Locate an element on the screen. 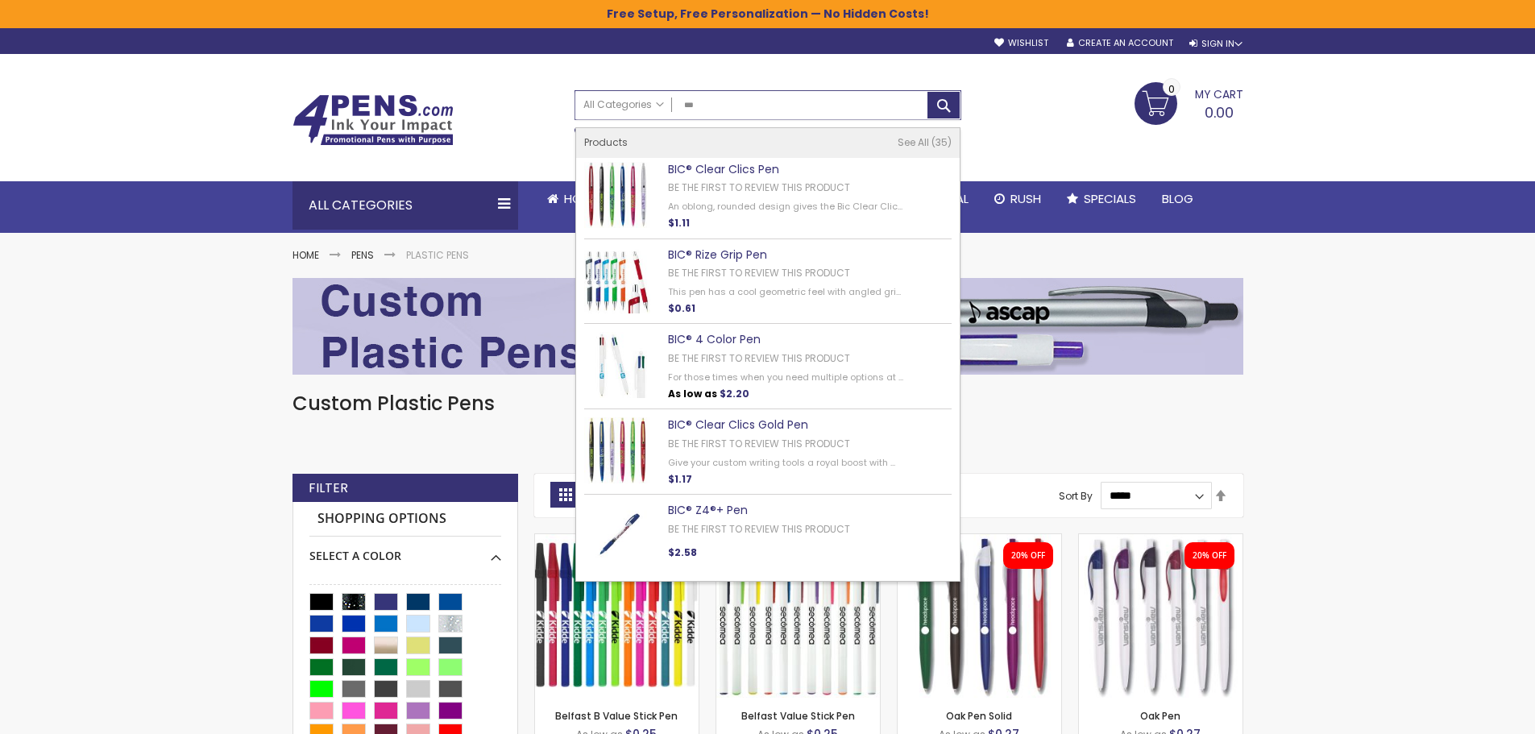 The width and height of the screenshot is (1535, 734). div: All Categories is located at coordinates (405, 206).